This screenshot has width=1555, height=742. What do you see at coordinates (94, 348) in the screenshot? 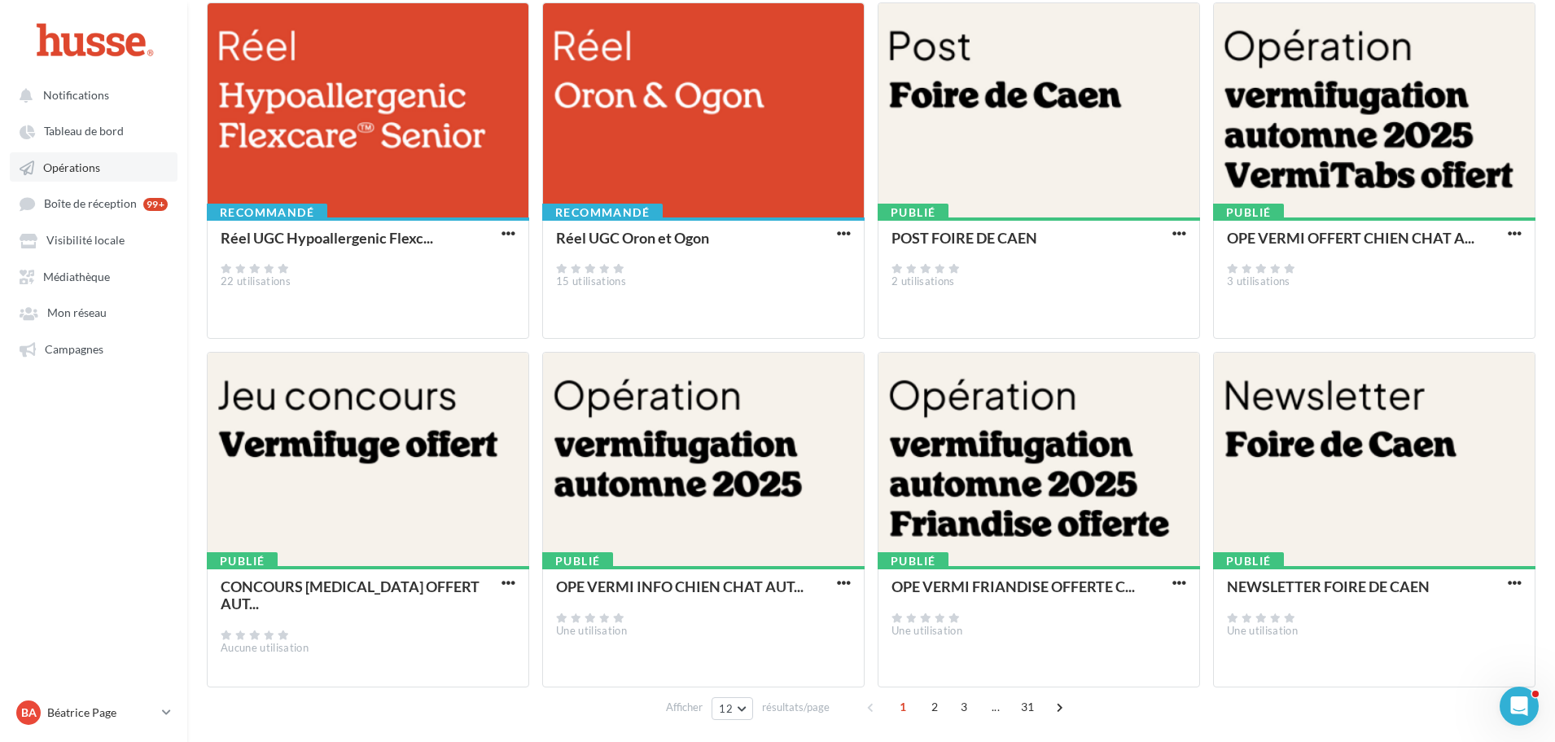
I see `a: Campagnes` at bounding box center [94, 348].